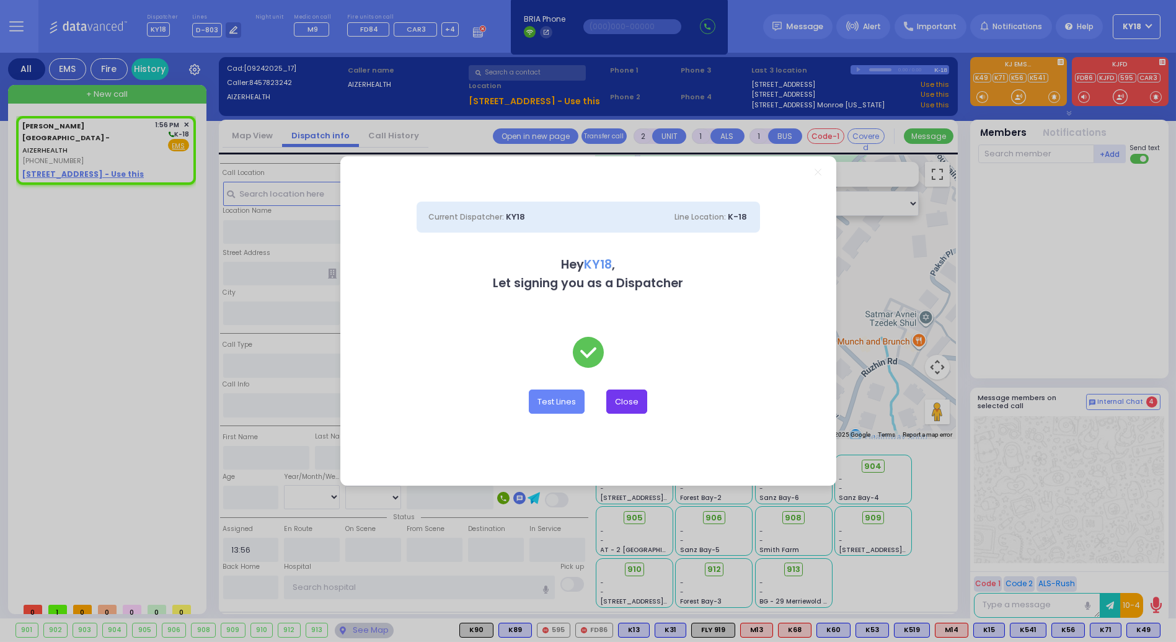 The width and height of the screenshot is (1176, 642). Describe the element at coordinates (818, 172) in the screenshot. I see `a: Close` at that location.